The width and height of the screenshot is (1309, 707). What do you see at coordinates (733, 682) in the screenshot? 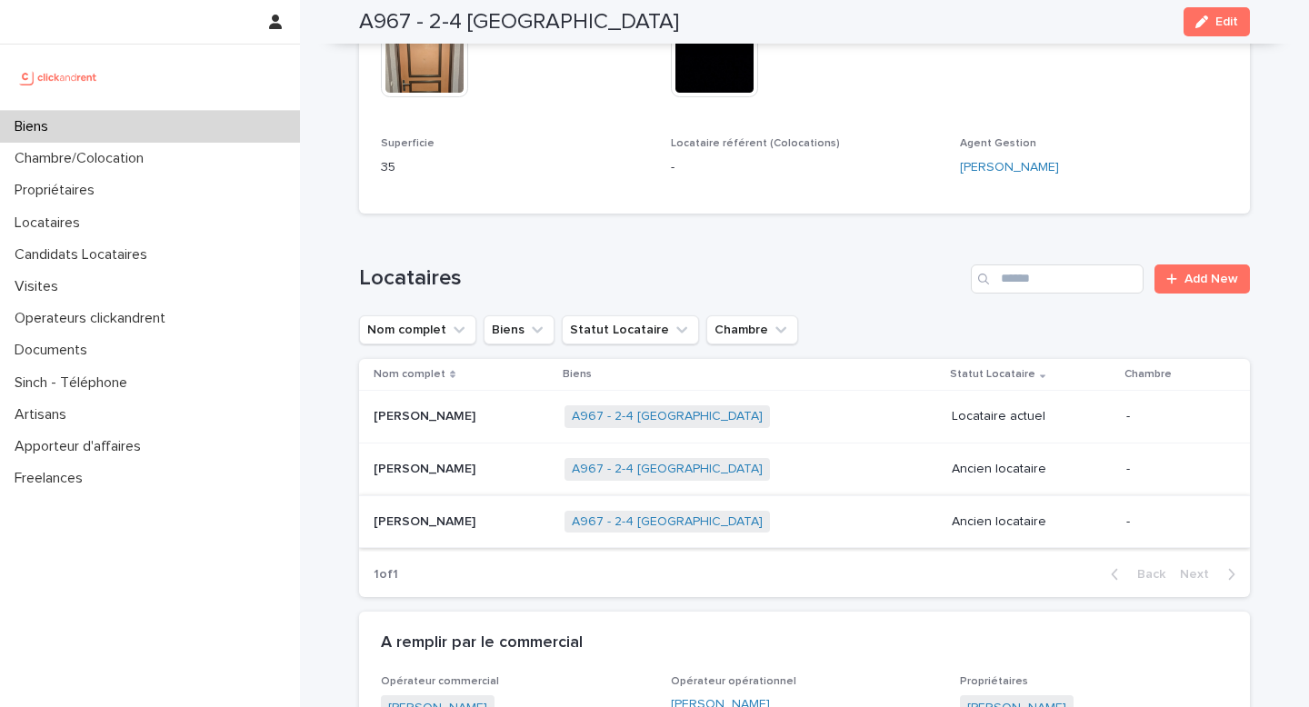
I see `span: Opérateur opérationnel` at bounding box center [733, 682].